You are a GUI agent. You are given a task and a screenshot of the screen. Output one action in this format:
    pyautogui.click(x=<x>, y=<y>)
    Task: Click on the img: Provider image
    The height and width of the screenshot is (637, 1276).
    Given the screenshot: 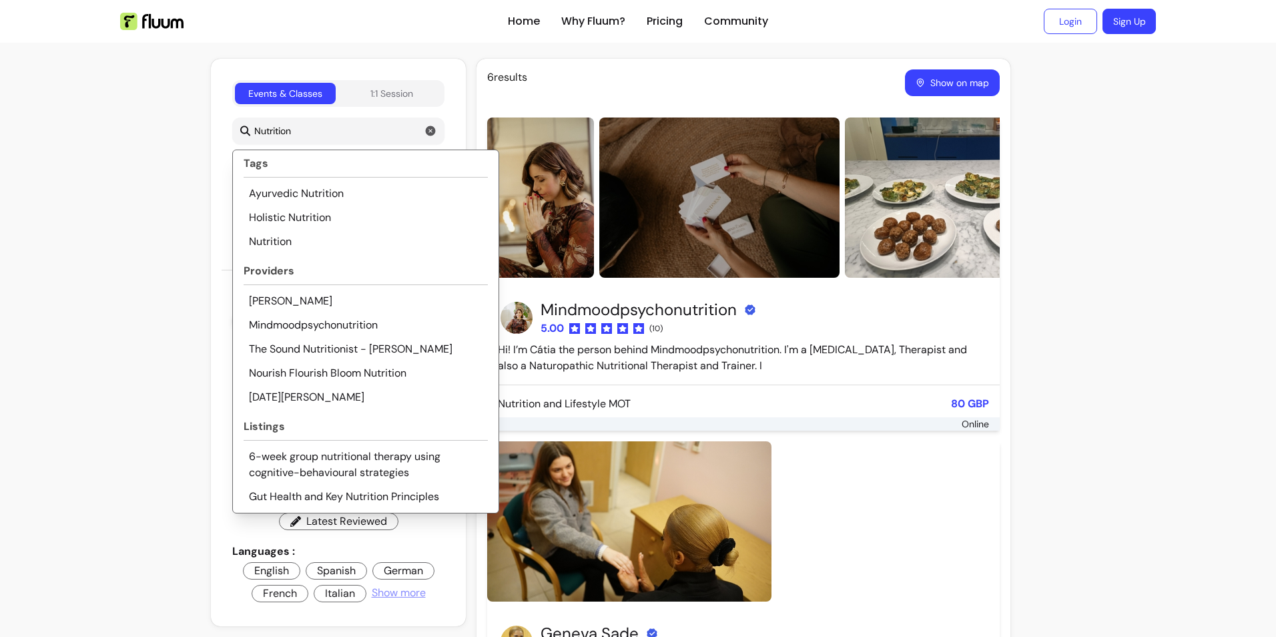 What is the action you would take?
    pyautogui.click(x=517, y=318)
    